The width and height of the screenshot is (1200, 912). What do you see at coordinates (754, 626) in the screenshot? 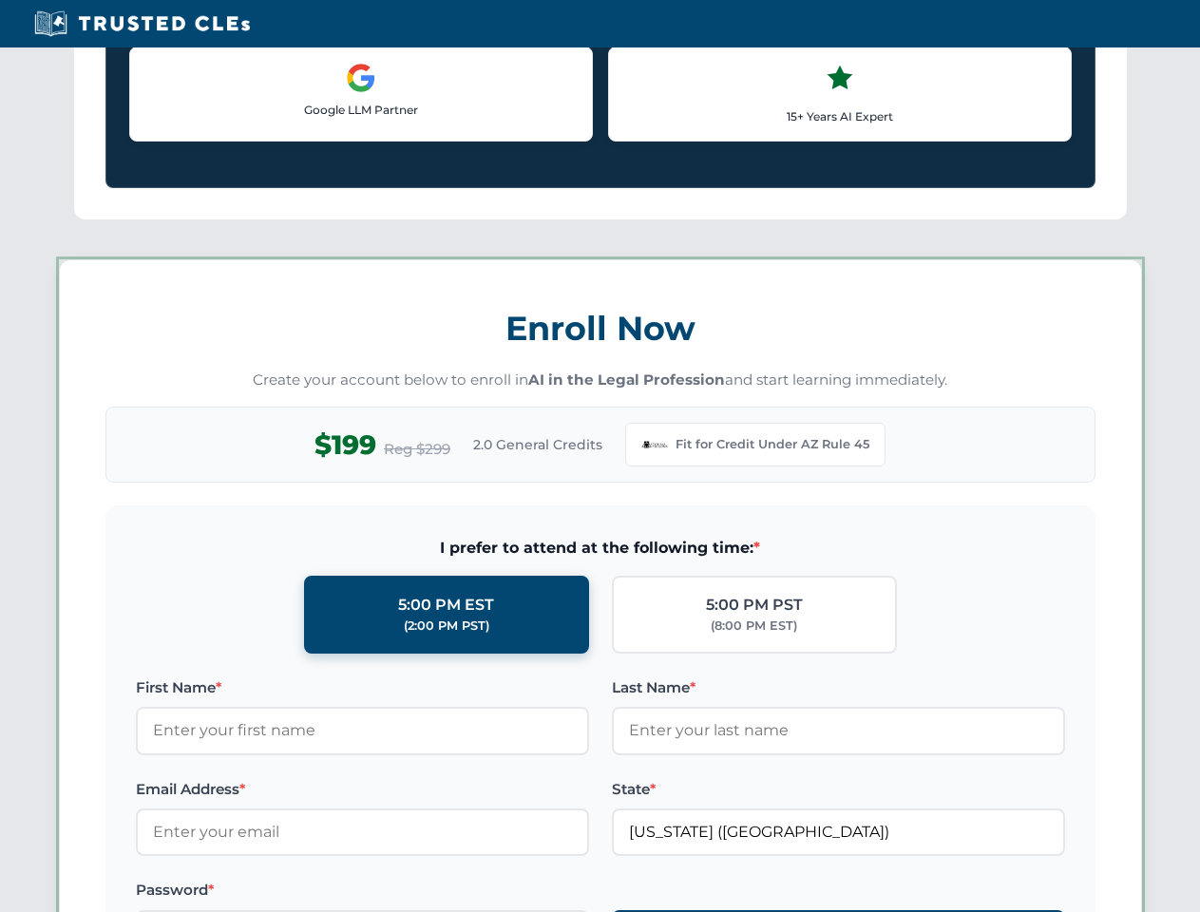
I see `div: (8:00 PM EST)` at bounding box center [754, 626].